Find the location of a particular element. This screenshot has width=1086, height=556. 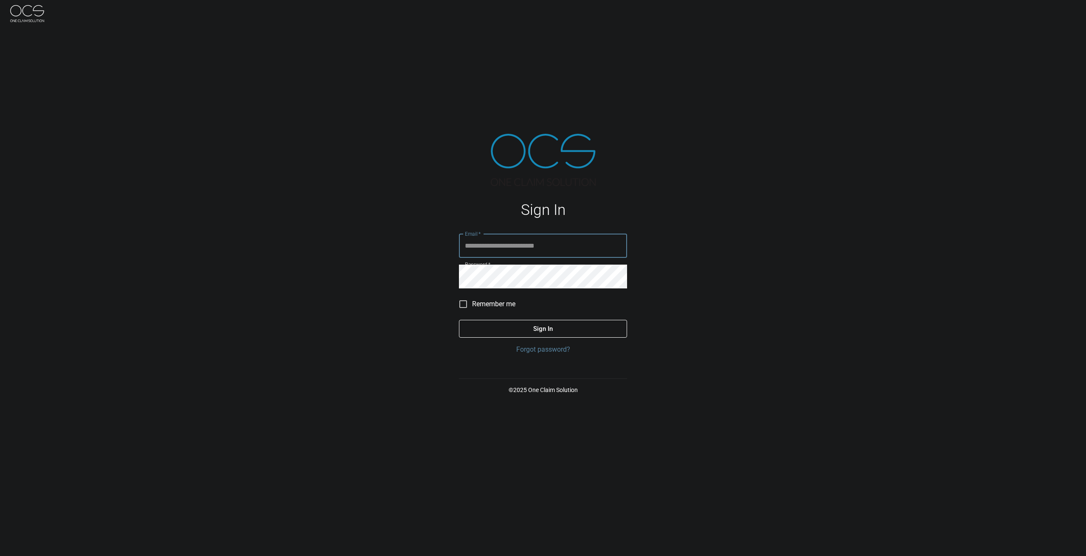

label: Password is located at coordinates (477, 264).